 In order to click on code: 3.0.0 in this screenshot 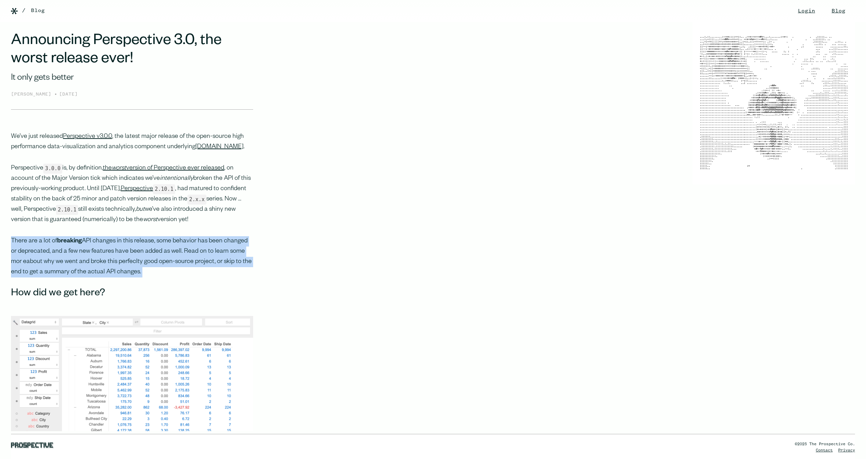, I will do `click(53, 169)`.